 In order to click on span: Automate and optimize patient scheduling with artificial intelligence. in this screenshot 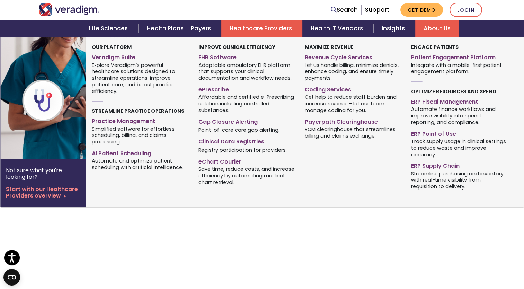, I will do `click(140, 164)`.